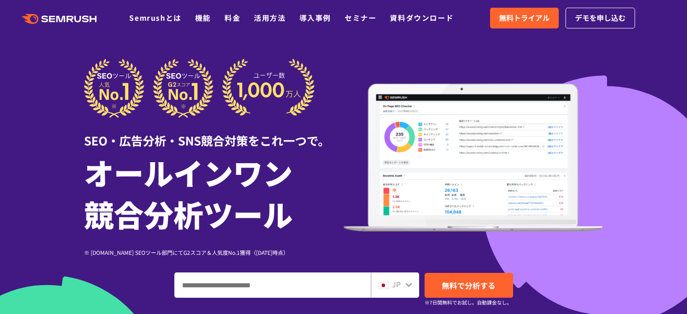 This screenshot has height=314, width=687. I want to click on a: デモを申し込む, so click(600, 18).